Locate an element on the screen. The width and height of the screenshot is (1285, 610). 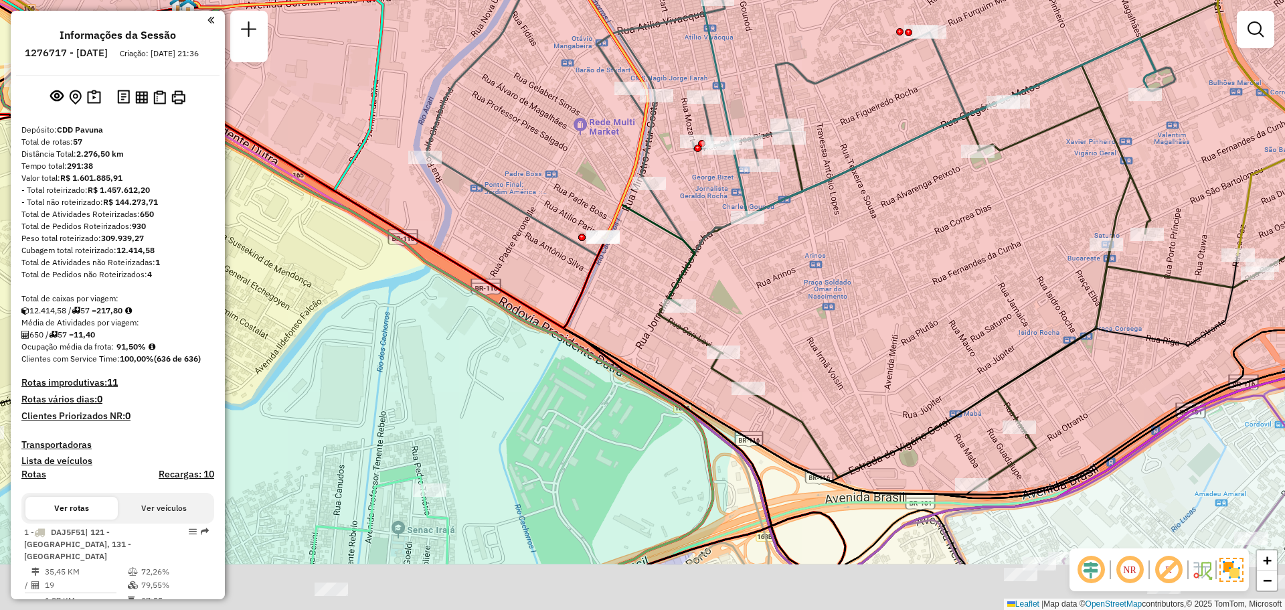
button: Centralizar mapa no depósito ou ponto de apoio is located at coordinates (75, 97).